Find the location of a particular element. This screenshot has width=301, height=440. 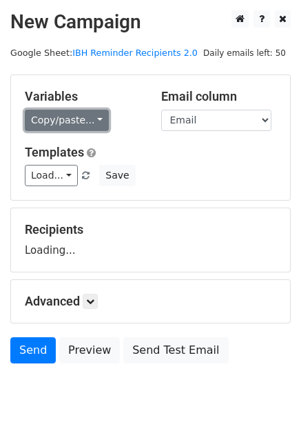

a: Copy/paste... is located at coordinates (67, 120).